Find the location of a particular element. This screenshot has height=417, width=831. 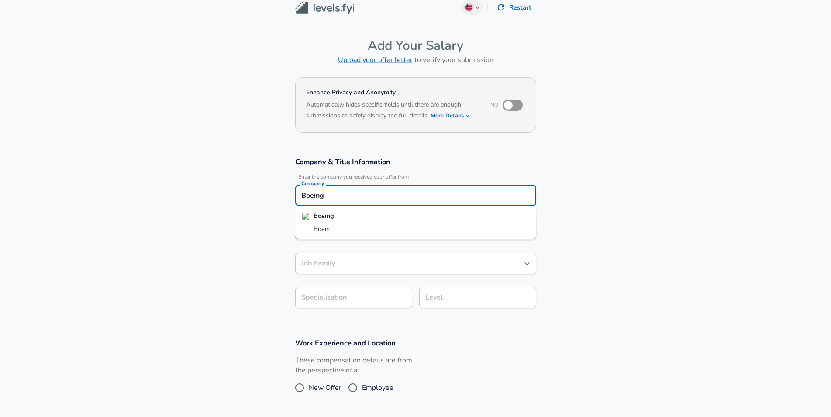

a: Upload your offer letter is located at coordinates (375, 60).